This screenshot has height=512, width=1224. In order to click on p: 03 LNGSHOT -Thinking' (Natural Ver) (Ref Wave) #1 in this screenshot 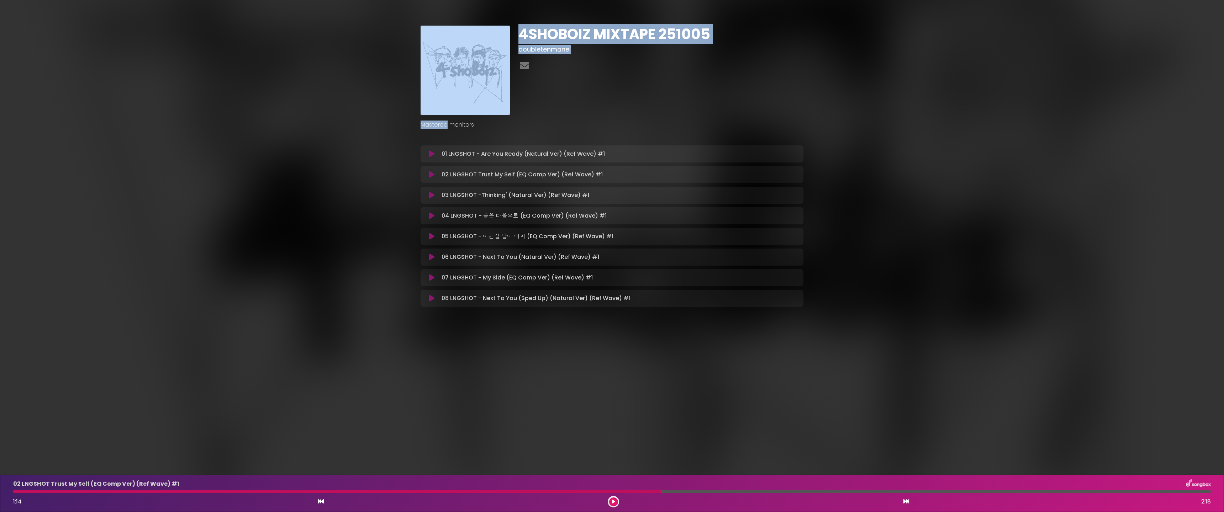, I will do `click(515, 195)`.